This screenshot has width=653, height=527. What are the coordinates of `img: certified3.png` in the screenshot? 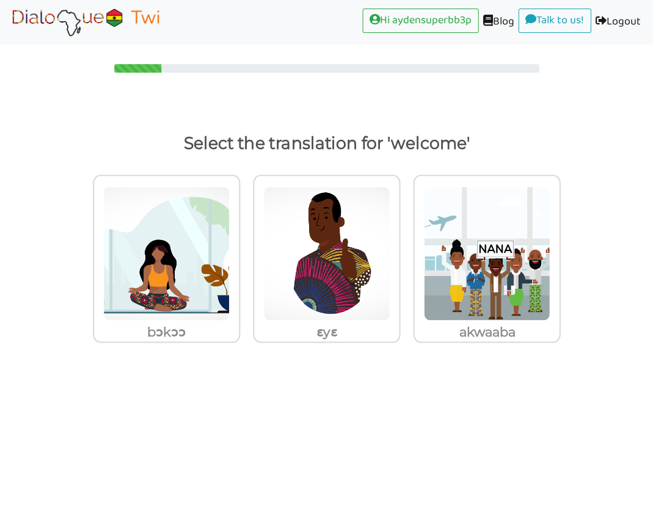 It's located at (326, 253).